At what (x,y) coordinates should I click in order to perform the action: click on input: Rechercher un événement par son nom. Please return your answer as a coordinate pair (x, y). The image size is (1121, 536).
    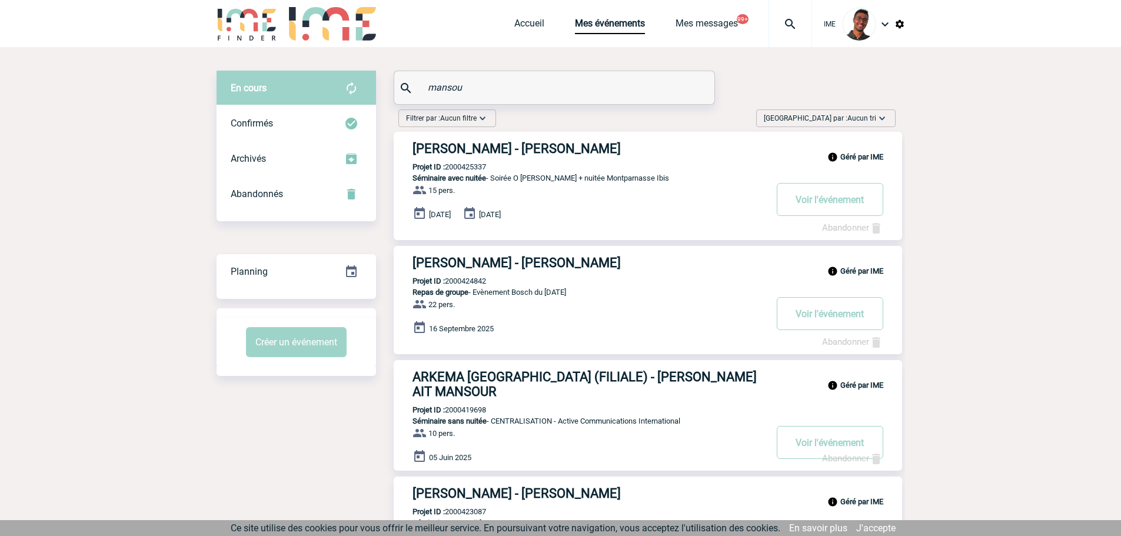
    Looking at the image, I should click on (555, 87).